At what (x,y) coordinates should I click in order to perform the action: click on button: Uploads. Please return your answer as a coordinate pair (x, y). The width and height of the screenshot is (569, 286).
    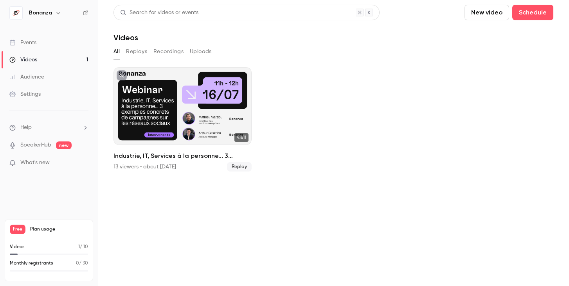
    Looking at the image, I should click on (201, 52).